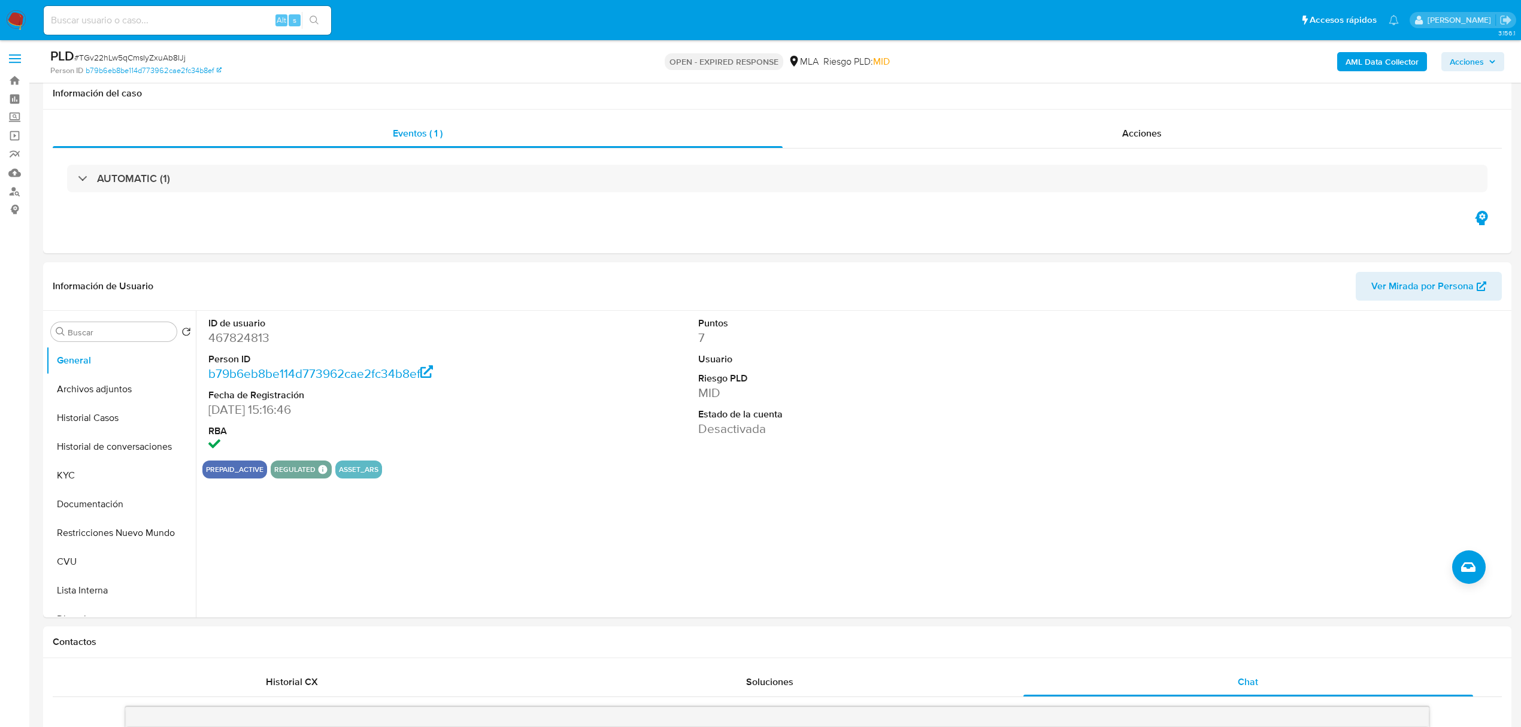  What do you see at coordinates (777, 642) in the screenshot?
I see `h1: Contactos` at bounding box center [777, 642].